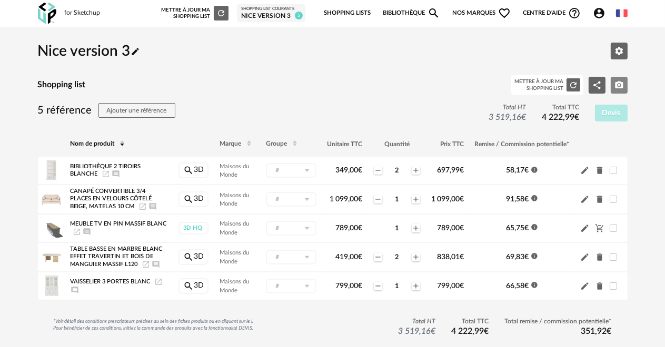 This screenshot has width=665, height=347. I want to click on span: Devis, so click(610, 113).